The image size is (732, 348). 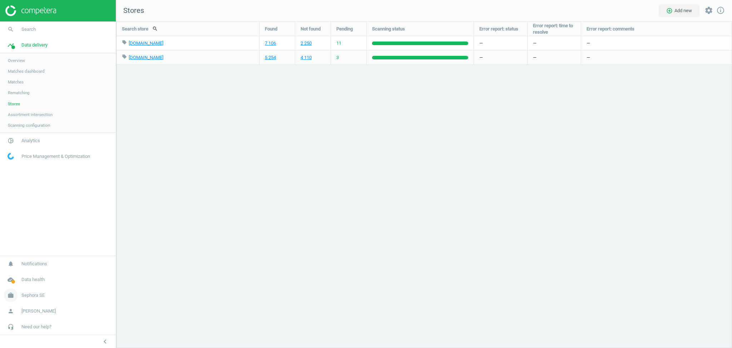 I want to click on button: settings, so click(x=709, y=10).